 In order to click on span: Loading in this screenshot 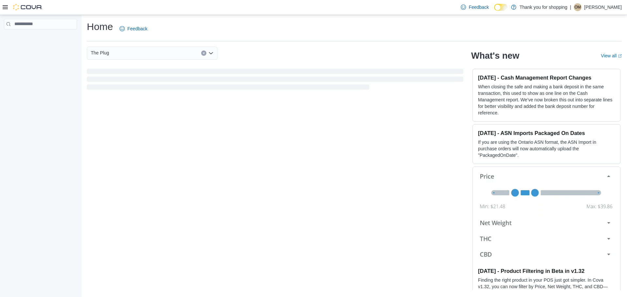, I will do `click(275, 81)`.